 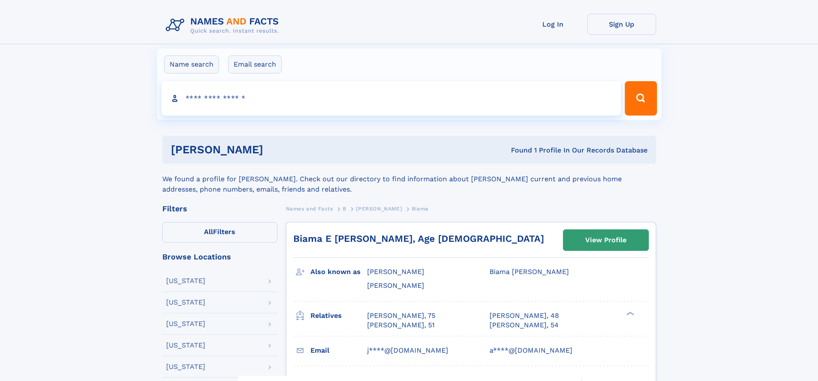 I want to click on div: Browse Locations, so click(x=220, y=257).